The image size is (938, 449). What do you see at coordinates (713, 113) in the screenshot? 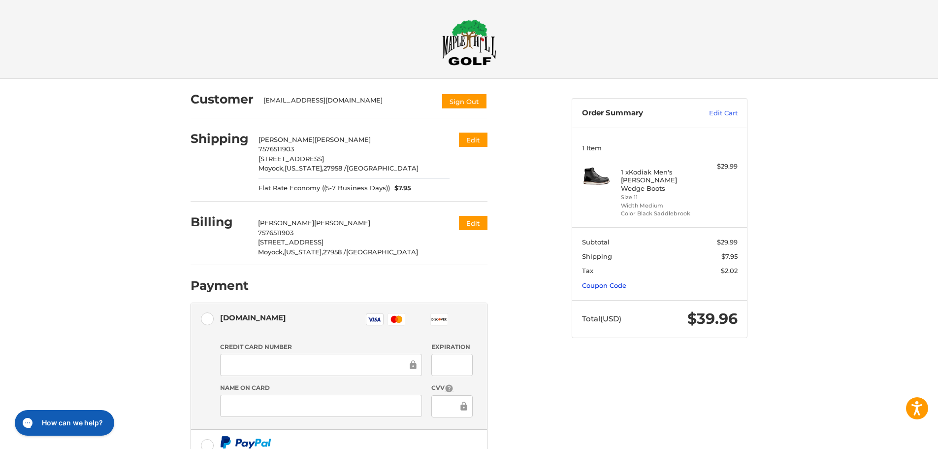
I see `a: Edit Cart` at bounding box center [713, 113].